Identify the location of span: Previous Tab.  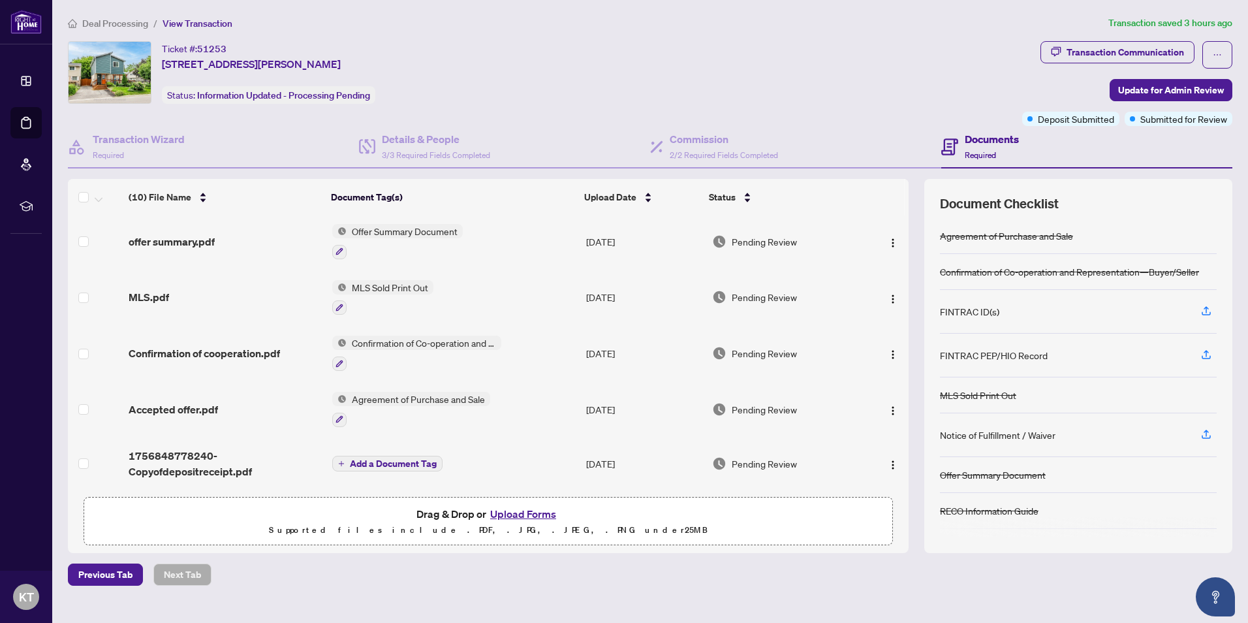
(105, 574).